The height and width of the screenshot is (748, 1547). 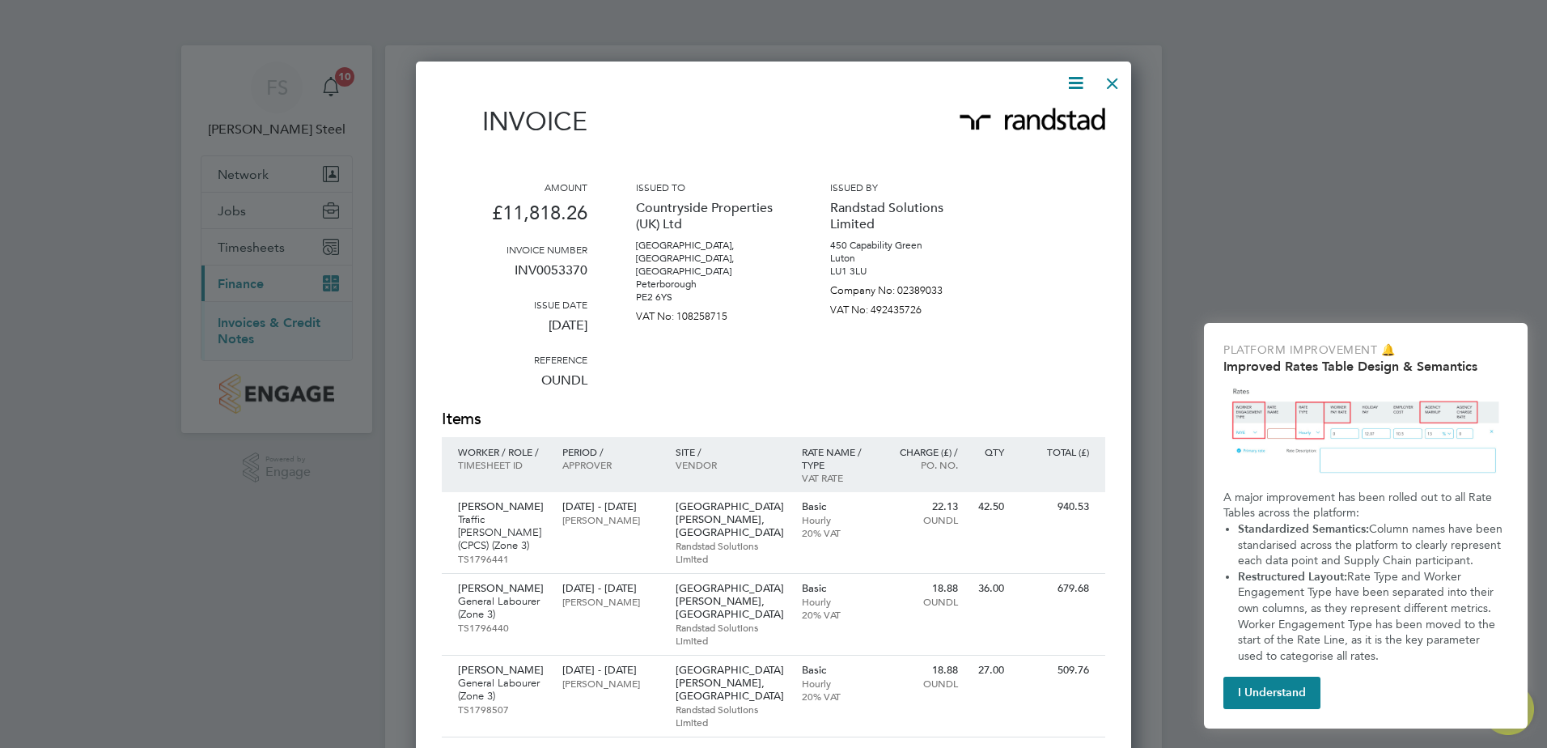 I want to click on p: 509.76, so click(x=1054, y=670).